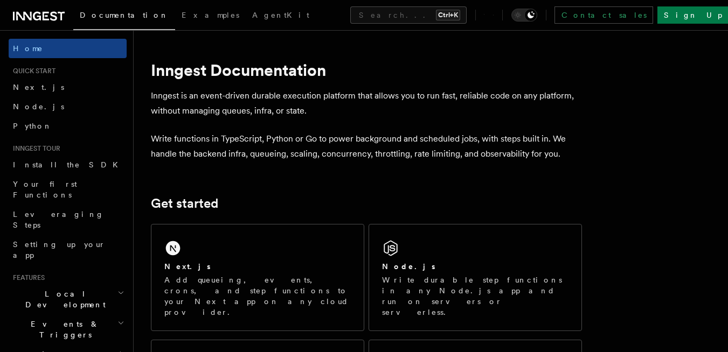  What do you see at coordinates (524, 15) in the screenshot?
I see `button: Toggle dark mode` at bounding box center [524, 15].